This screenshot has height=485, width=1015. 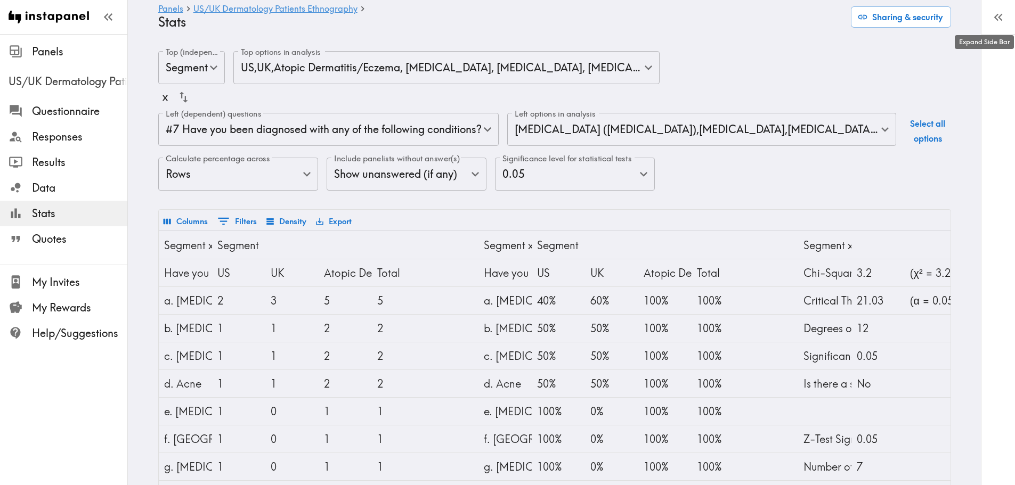 I want to click on div: 40%, so click(x=558, y=301).